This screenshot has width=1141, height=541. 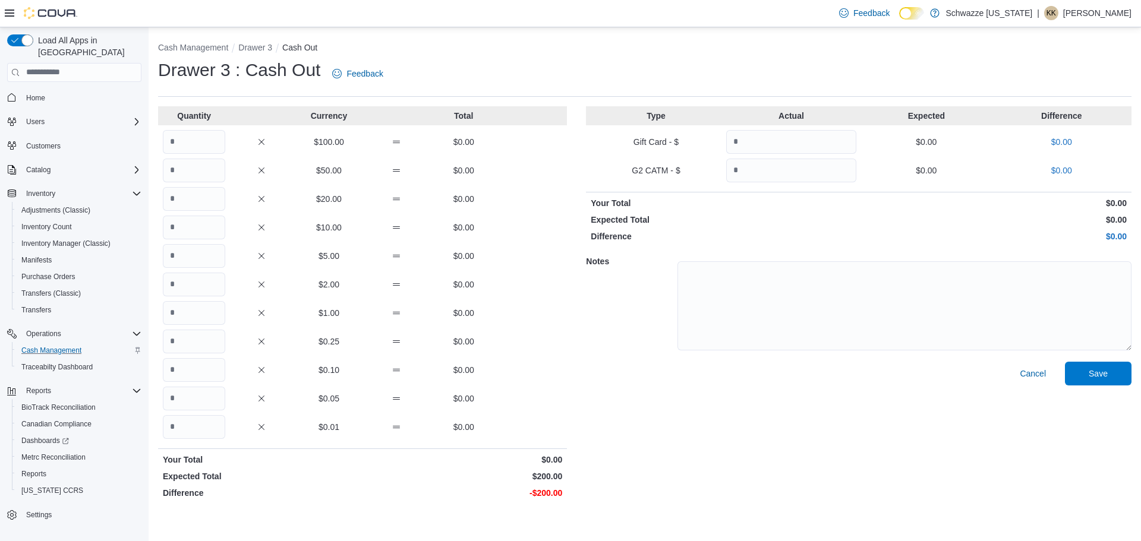 I want to click on p: $10.00, so click(x=329, y=228).